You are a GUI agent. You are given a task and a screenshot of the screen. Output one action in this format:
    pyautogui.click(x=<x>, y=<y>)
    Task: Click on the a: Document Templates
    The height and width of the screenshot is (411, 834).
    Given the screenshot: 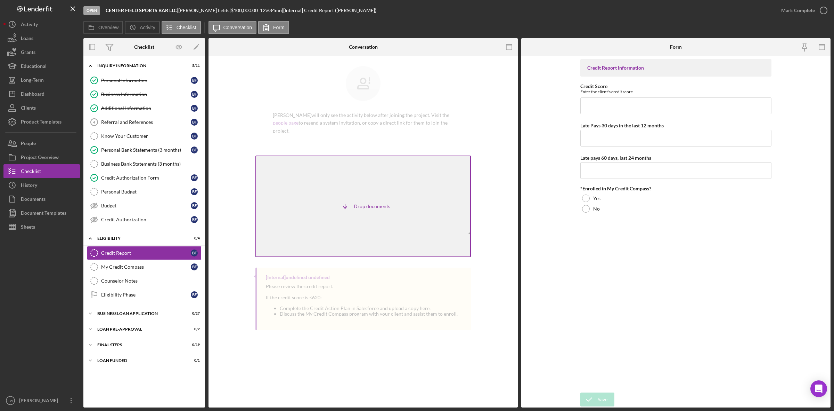 What is the action you would take?
    pyautogui.click(x=42, y=213)
    